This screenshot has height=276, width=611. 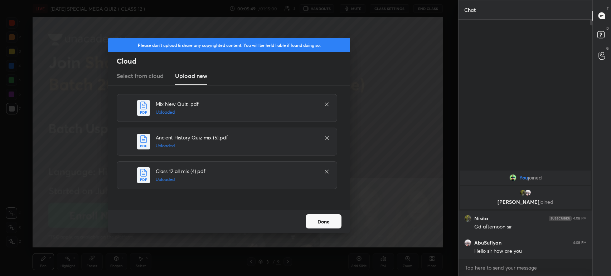 I want to click on div: grid, so click(x=525, y=214).